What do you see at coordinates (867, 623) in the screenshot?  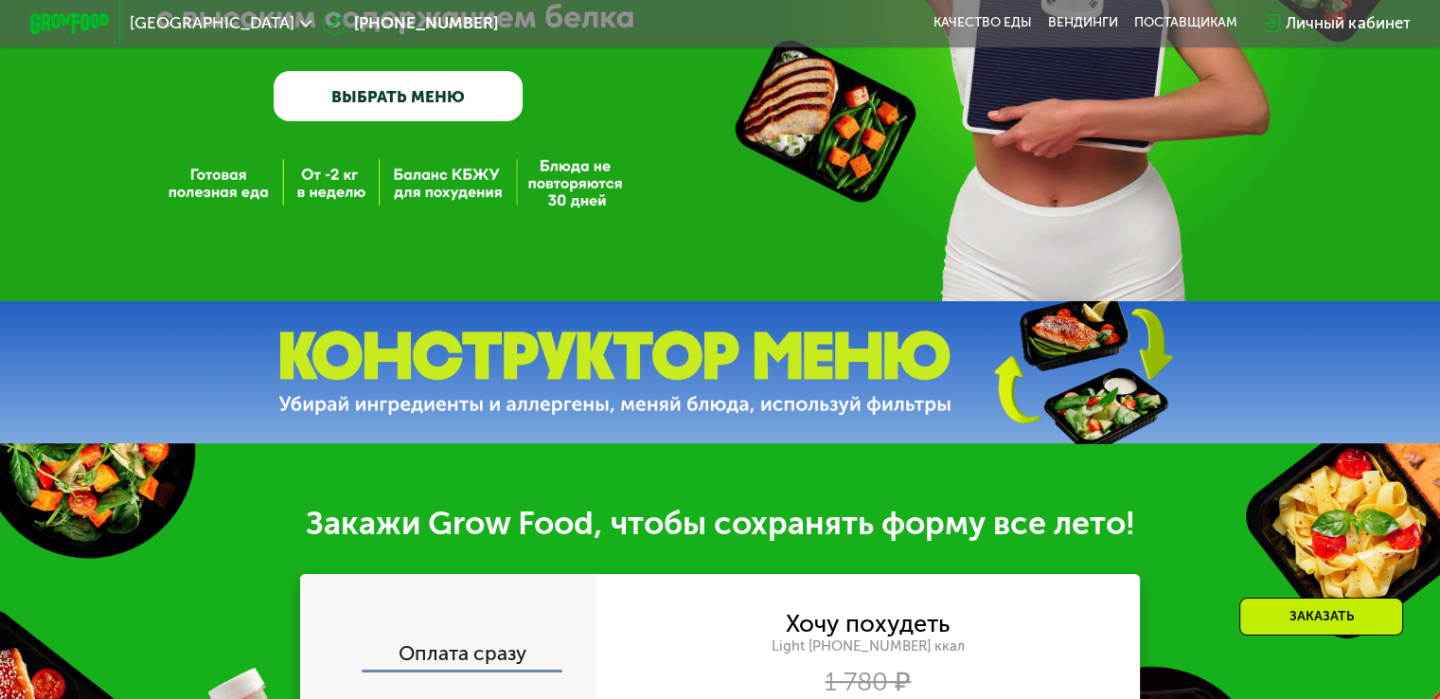 I see `div: Хочу похудеть` at bounding box center [867, 623].